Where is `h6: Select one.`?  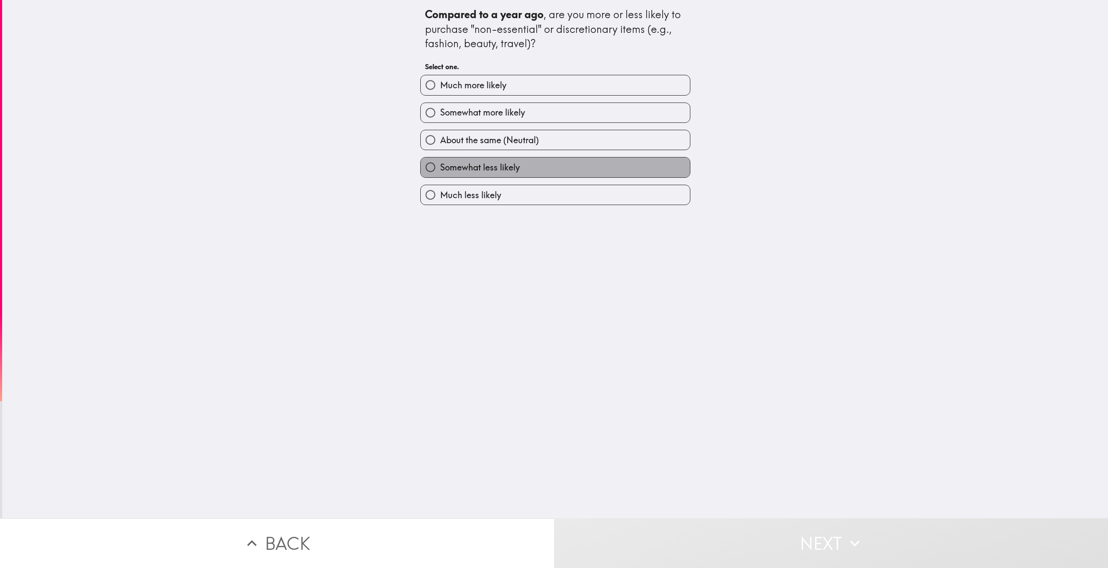 h6: Select one. is located at coordinates (555, 67).